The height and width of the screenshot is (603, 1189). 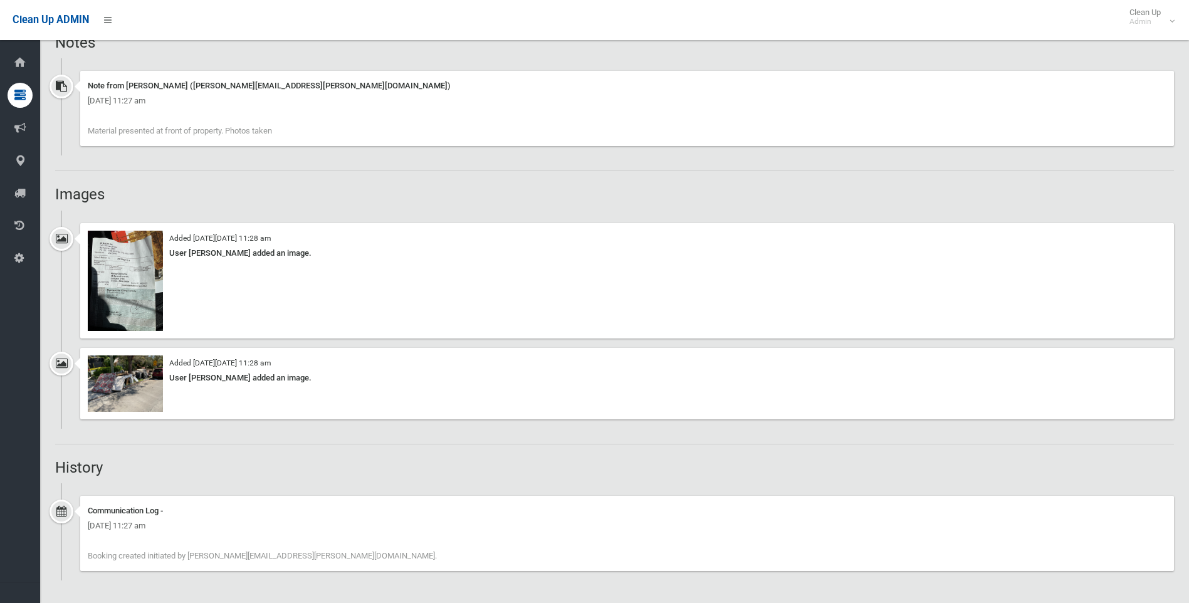 What do you see at coordinates (614, 194) in the screenshot?
I see `h2: Images` at bounding box center [614, 194].